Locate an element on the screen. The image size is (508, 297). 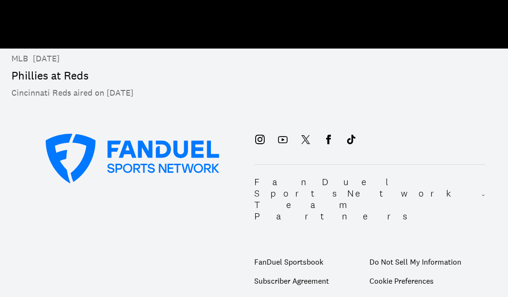
p: FanDuel Sportsbook is located at coordinates (312, 262).